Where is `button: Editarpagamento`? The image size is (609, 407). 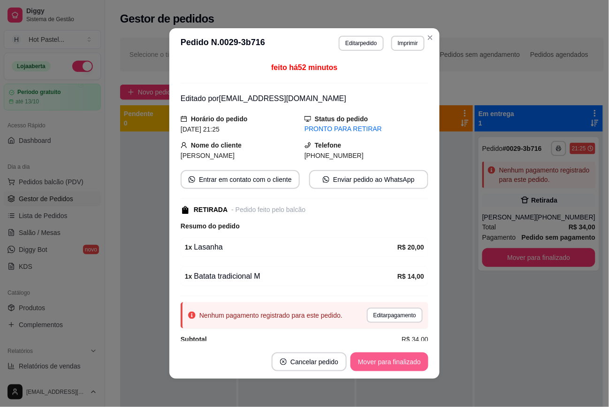 button: Editarpagamento is located at coordinates (395, 315).